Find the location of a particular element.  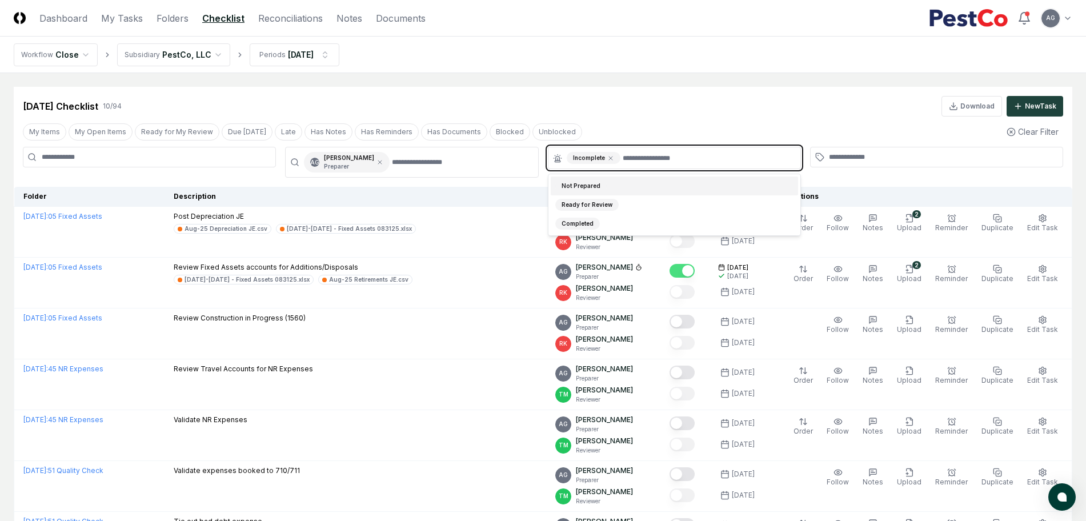

div: Completed is located at coordinates (577, 223).